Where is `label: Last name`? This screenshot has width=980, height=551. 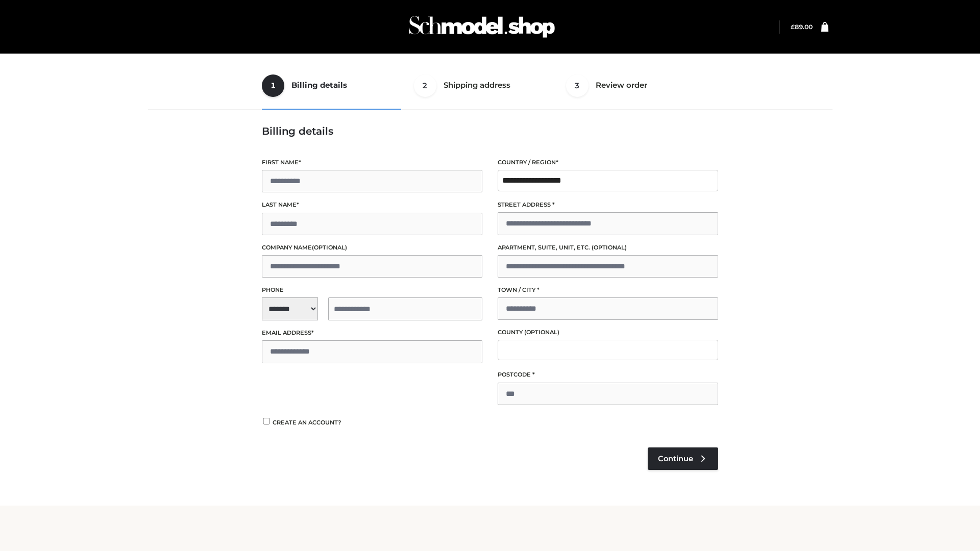
label: Last name is located at coordinates (372, 205).